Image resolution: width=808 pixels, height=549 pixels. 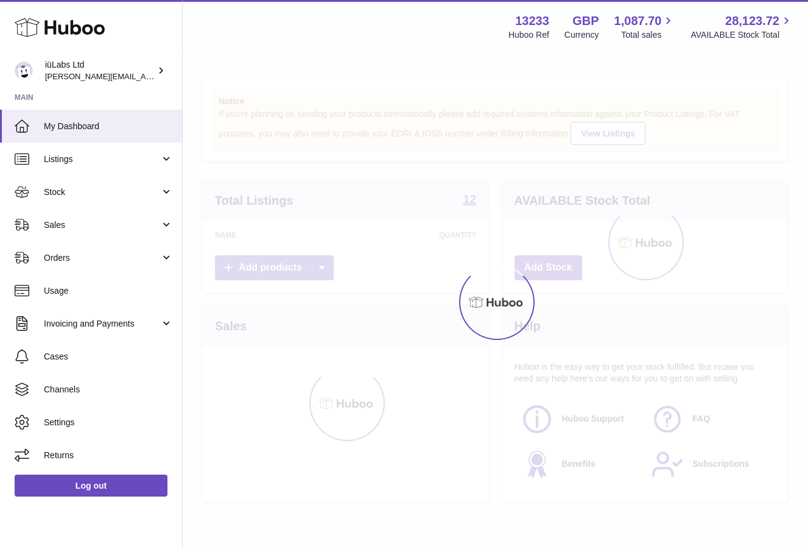 I want to click on div: Currency, so click(x=582, y=35).